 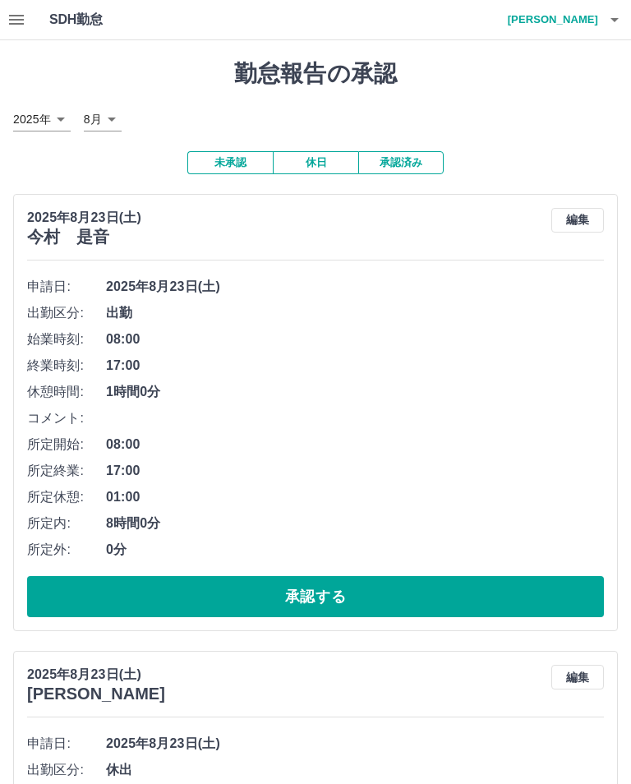 I want to click on span: 0分, so click(x=355, y=550).